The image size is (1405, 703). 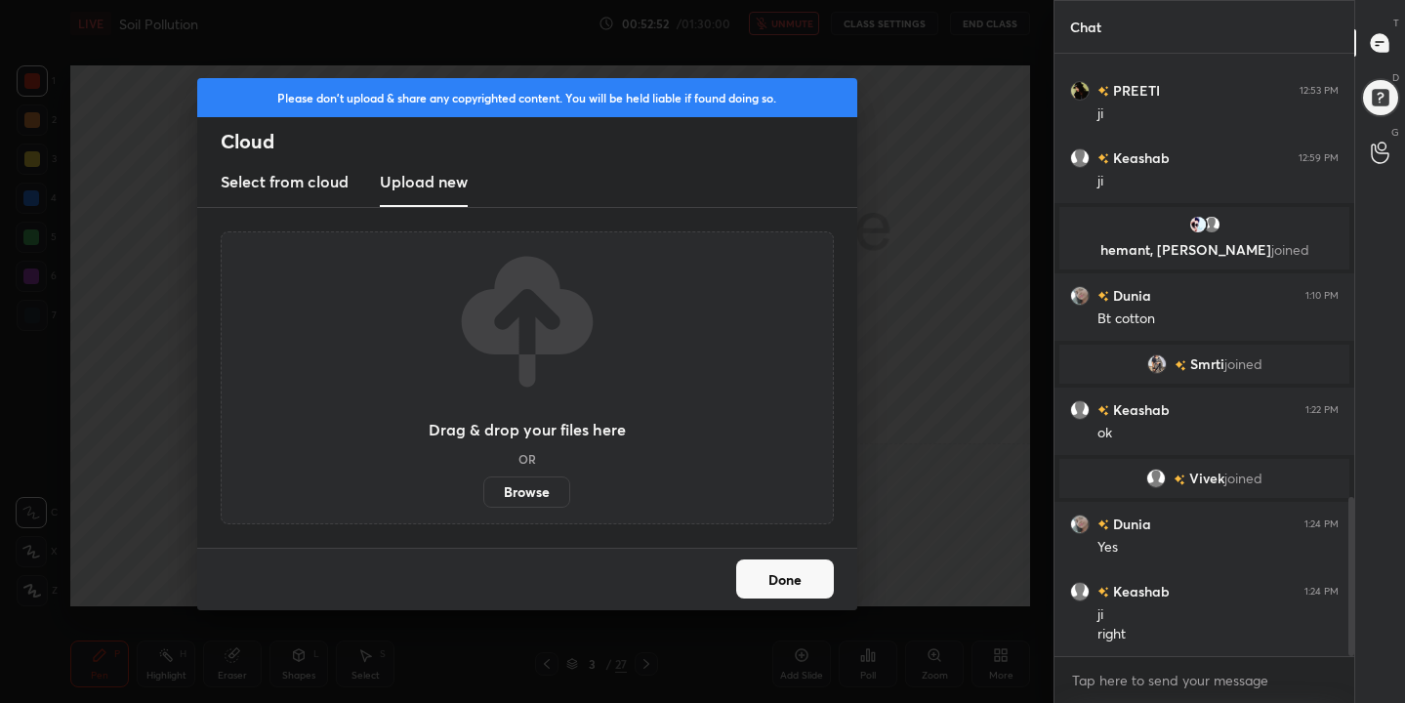 What do you see at coordinates (1204, 354) in the screenshot?
I see `div: grid` at bounding box center [1204, 354].